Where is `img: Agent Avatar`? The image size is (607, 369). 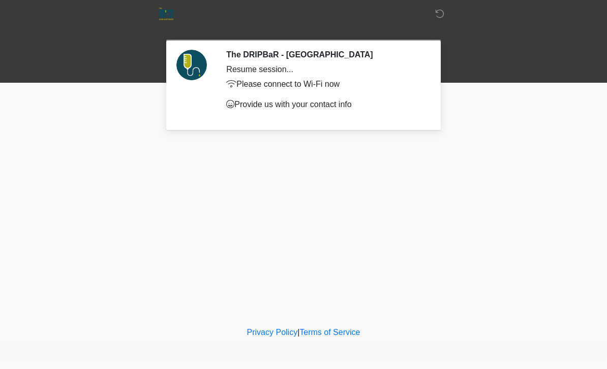 img: Agent Avatar is located at coordinates (192, 65).